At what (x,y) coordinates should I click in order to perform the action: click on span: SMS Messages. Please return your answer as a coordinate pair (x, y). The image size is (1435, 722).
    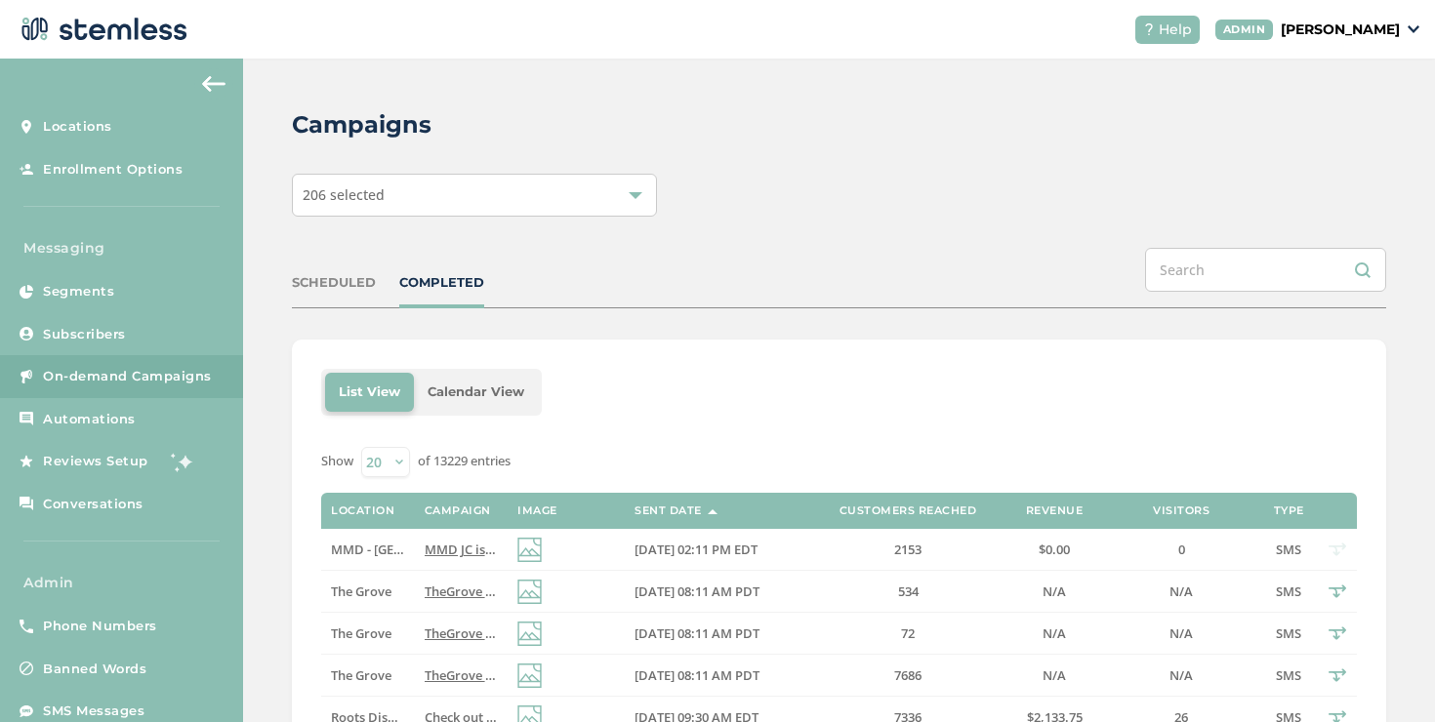
    Looking at the image, I should click on (94, 711).